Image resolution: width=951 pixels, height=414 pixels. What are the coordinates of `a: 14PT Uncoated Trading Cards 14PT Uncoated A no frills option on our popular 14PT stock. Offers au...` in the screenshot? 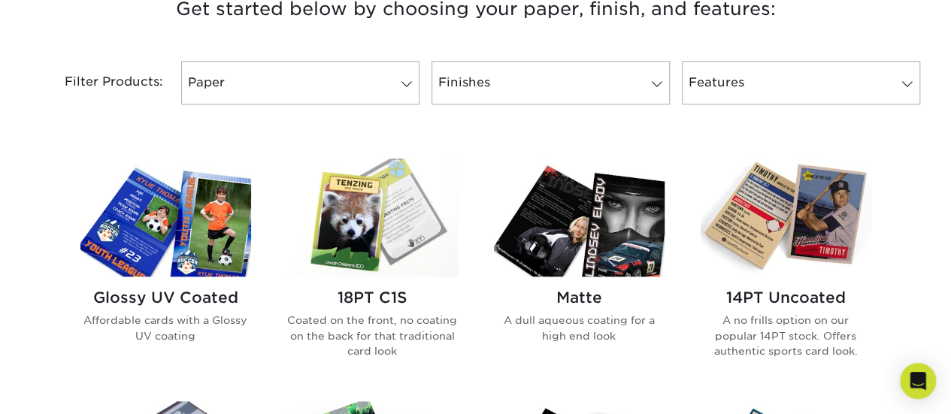 It's located at (786, 271).